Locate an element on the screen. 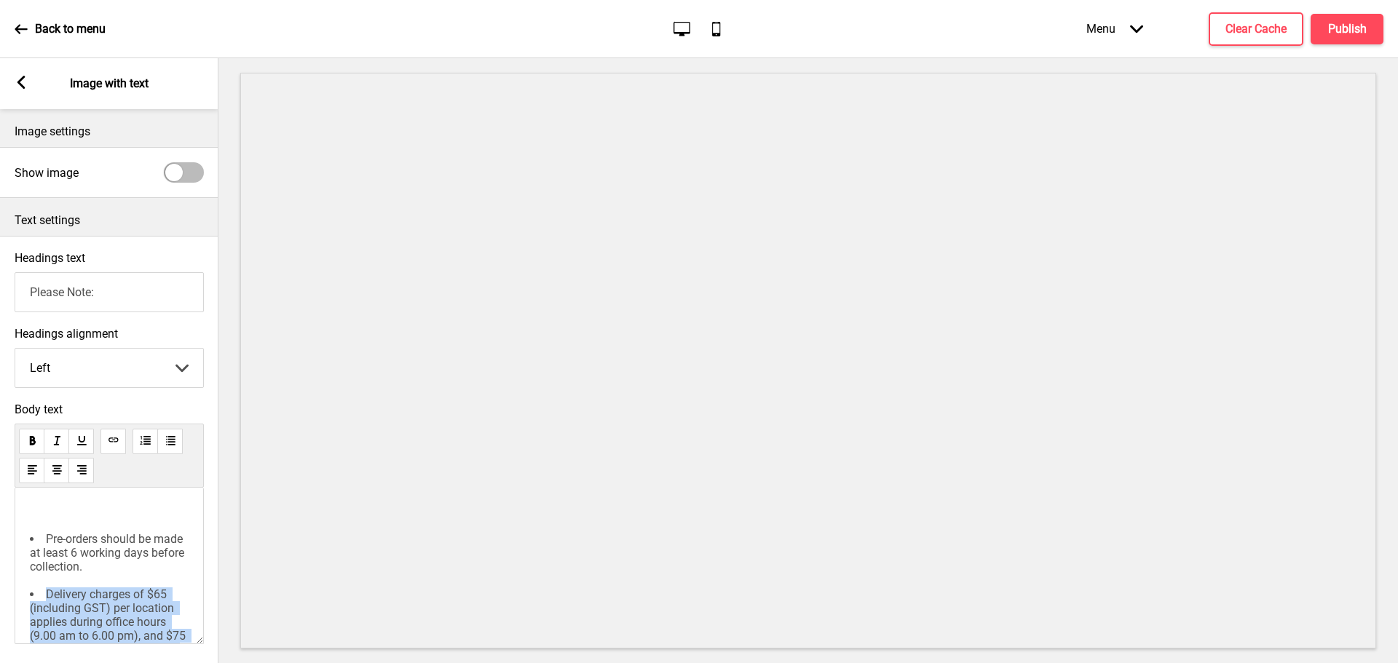 Image resolution: width=1398 pixels, height=663 pixels. button: alignRight is located at coordinates (81, 470).